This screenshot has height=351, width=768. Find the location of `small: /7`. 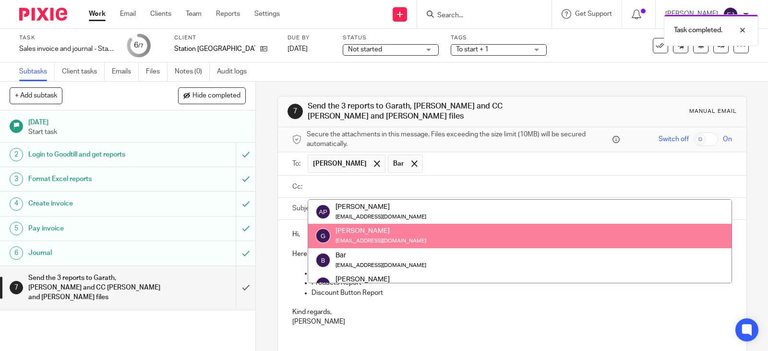

small: /7 is located at coordinates (141, 46).